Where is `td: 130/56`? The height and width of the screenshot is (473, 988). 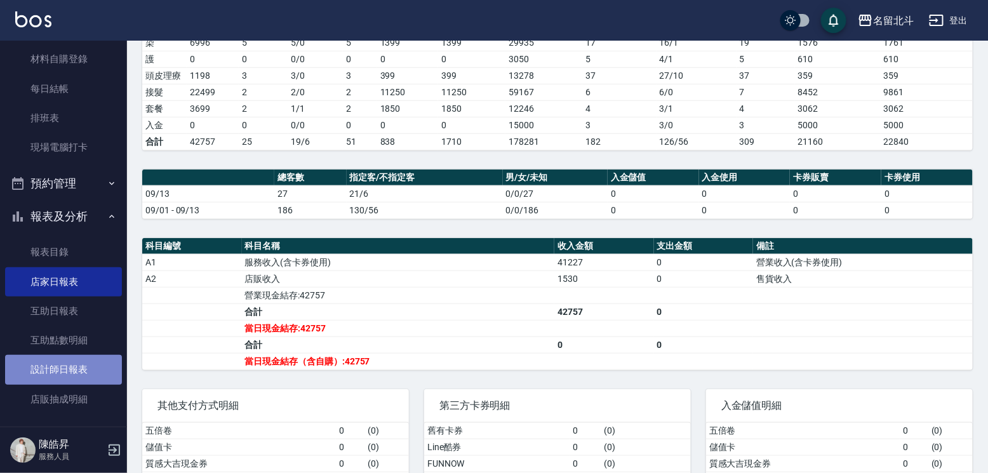
td: 130/56 is located at coordinates (425, 210).